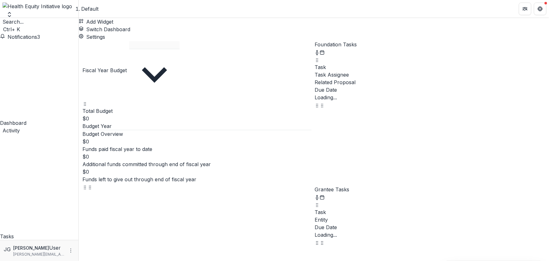  What do you see at coordinates (38, 37) in the screenshot?
I see `span: 3` at bounding box center [38, 37].